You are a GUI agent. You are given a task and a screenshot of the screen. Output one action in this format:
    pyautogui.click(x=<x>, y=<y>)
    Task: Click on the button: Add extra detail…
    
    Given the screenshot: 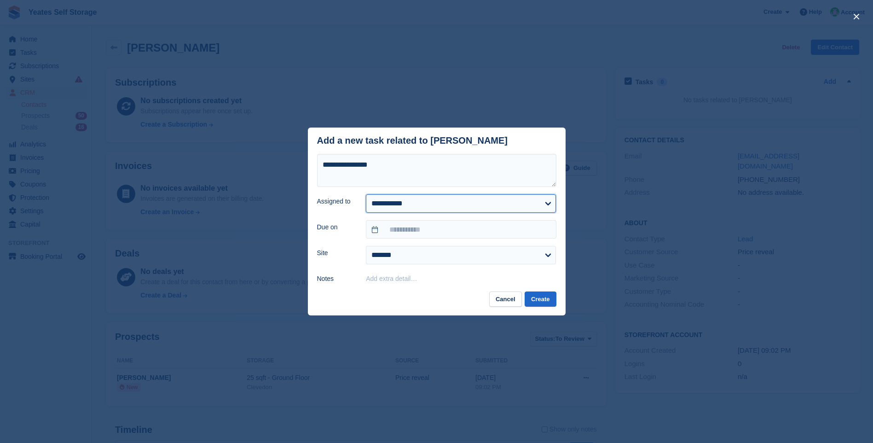 What is the action you would take?
    pyautogui.click(x=391, y=278)
    